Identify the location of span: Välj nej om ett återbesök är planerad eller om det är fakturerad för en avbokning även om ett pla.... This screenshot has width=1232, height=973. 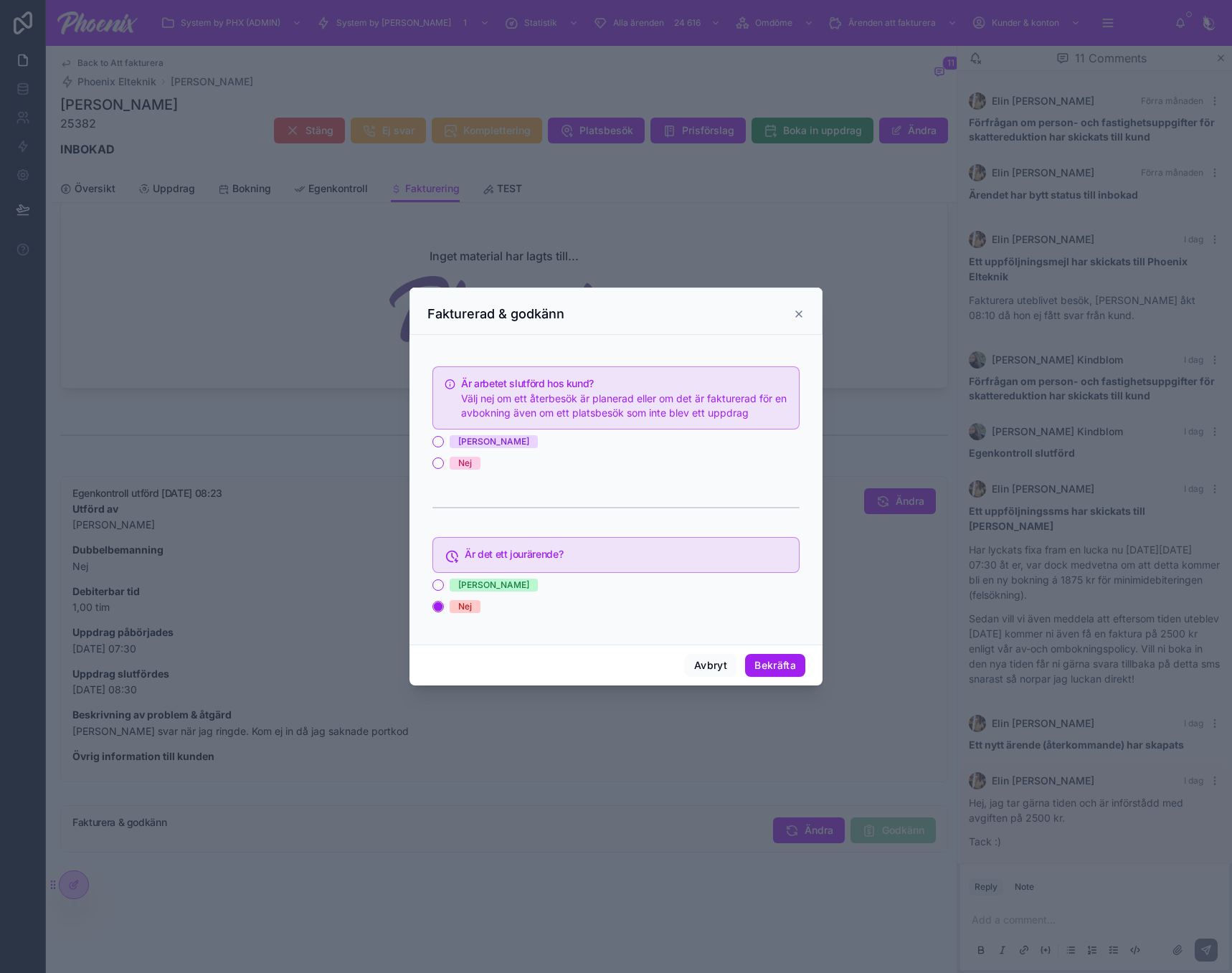
(624, 405).